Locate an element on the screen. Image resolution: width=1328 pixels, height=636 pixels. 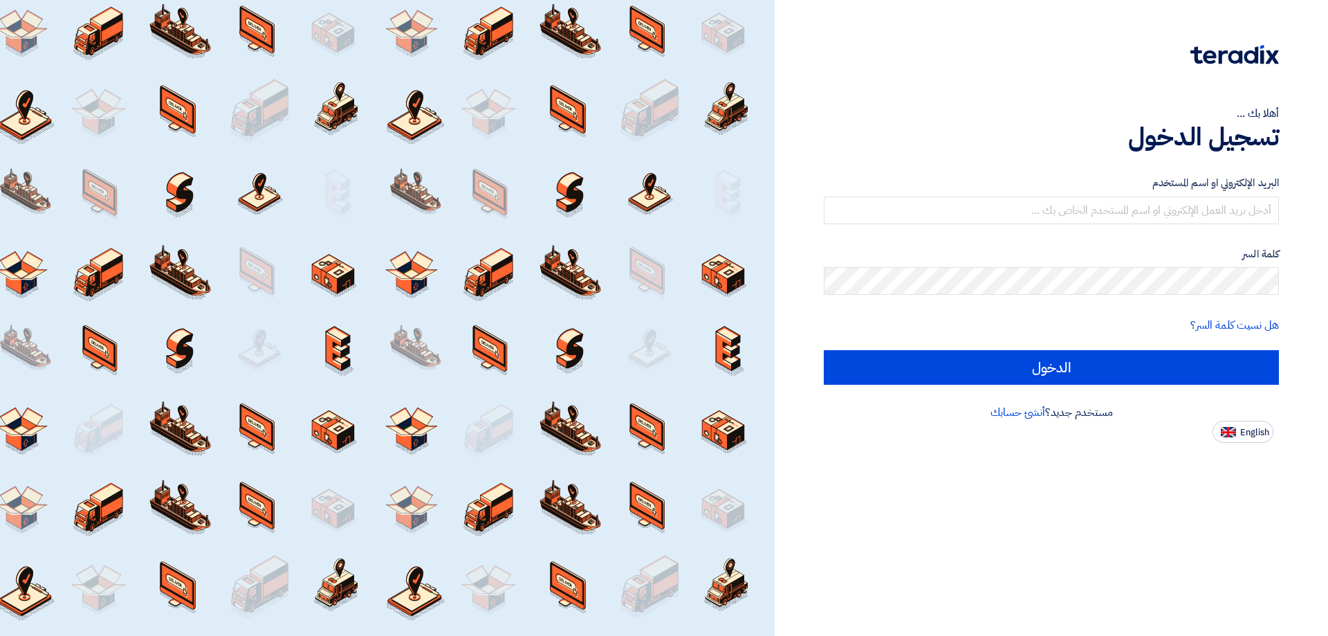
input: أدخل بريد العمل الإلكتروني او اسم المستخدم الخاص بك ... is located at coordinates (1051, 210).